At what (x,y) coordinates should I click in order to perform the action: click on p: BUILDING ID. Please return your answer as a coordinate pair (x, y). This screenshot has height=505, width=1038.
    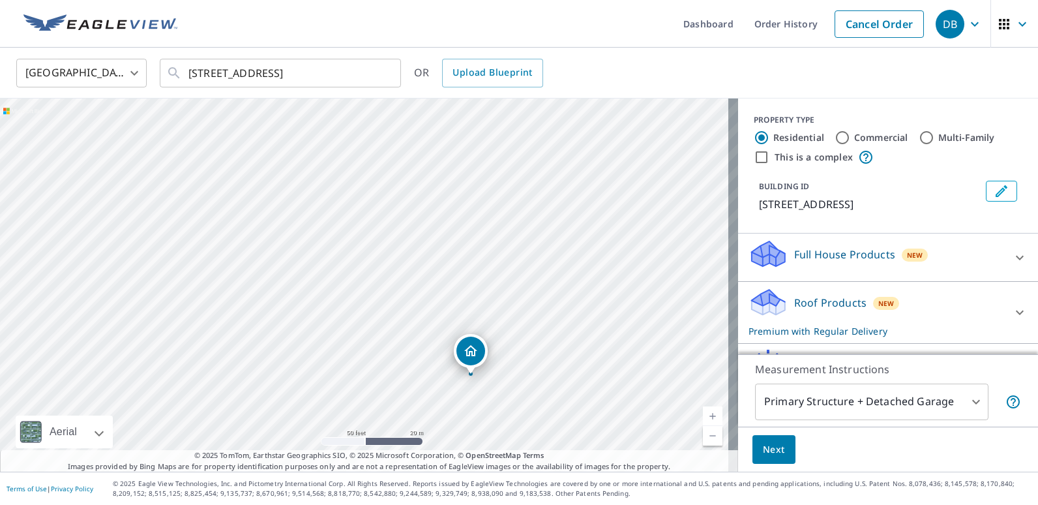
    Looking at the image, I should click on (784, 186).